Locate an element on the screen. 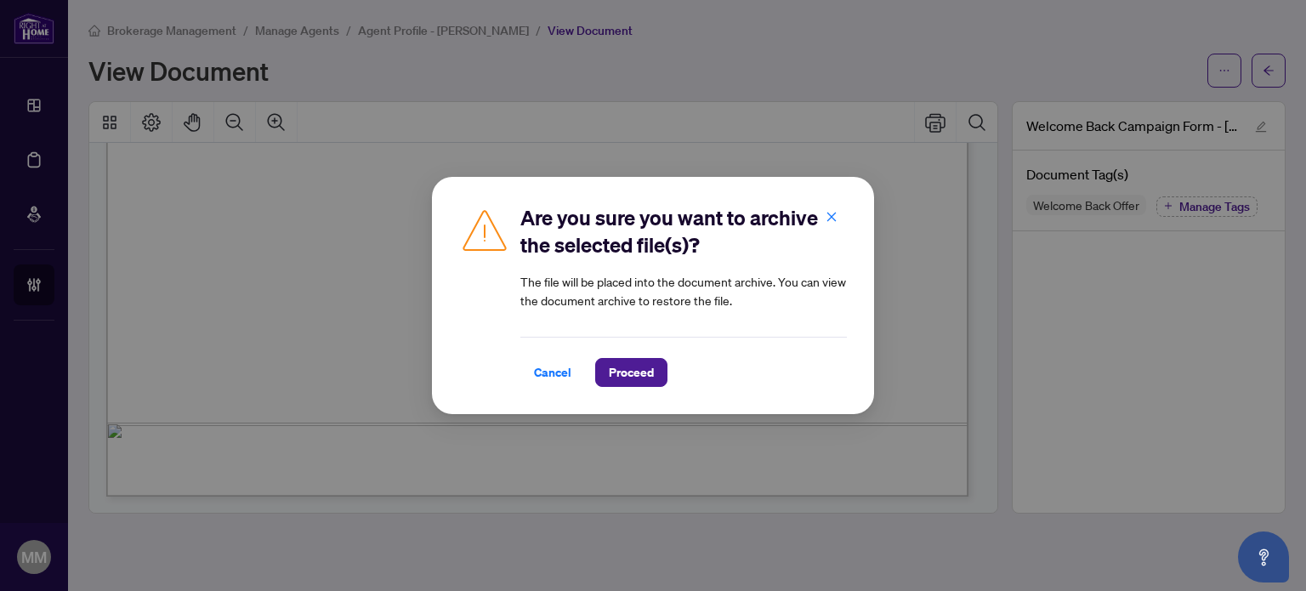 This screenshot has height=591, width=1306. span: Proceed is located at coordinates (631, 372).